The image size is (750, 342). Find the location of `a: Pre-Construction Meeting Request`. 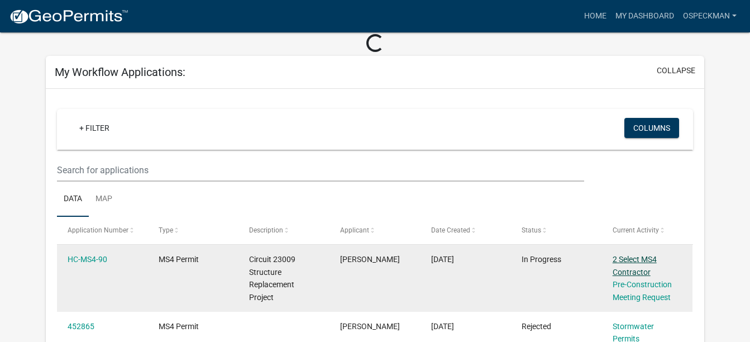

a: Pre-Construction Meeting Request is located at coordinates (642, 290).